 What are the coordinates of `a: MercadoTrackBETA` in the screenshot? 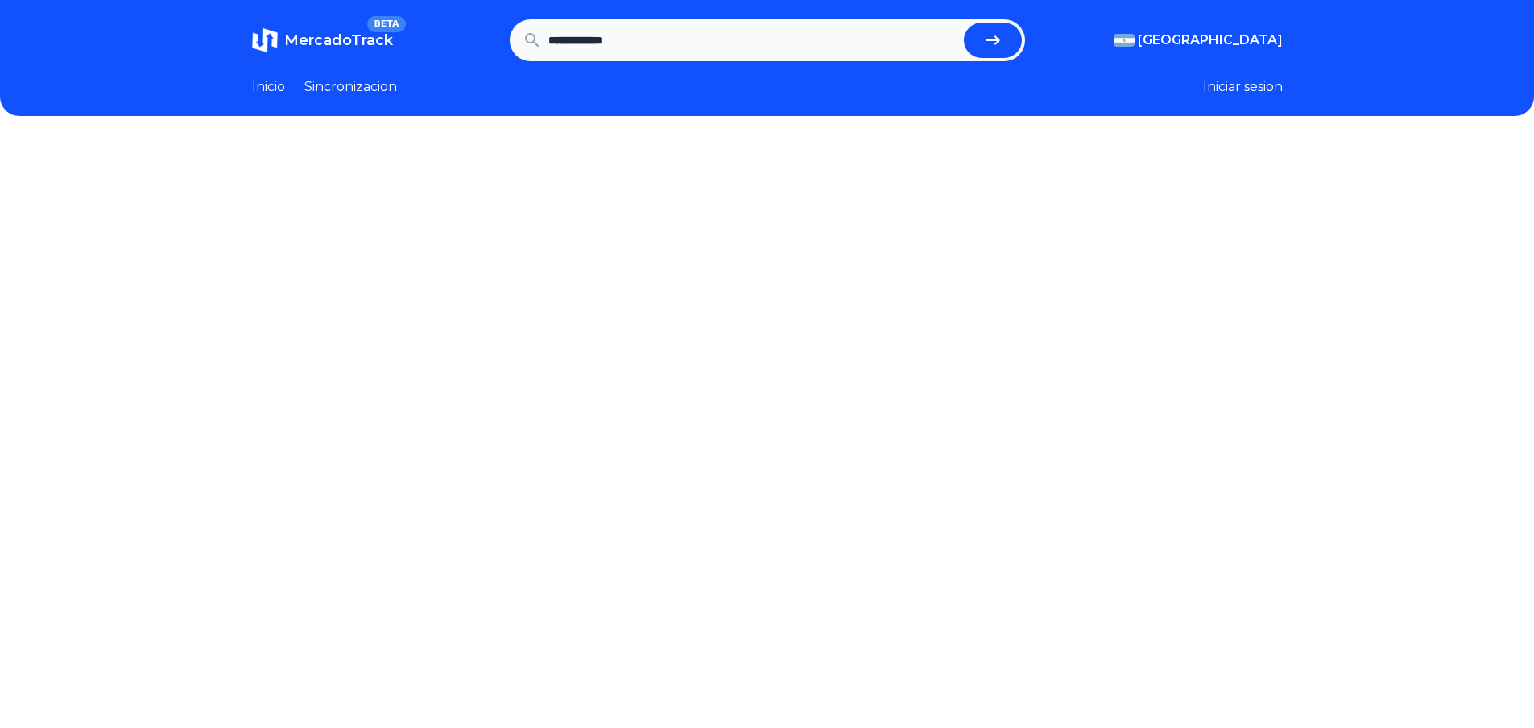 It's located at (322, 40).